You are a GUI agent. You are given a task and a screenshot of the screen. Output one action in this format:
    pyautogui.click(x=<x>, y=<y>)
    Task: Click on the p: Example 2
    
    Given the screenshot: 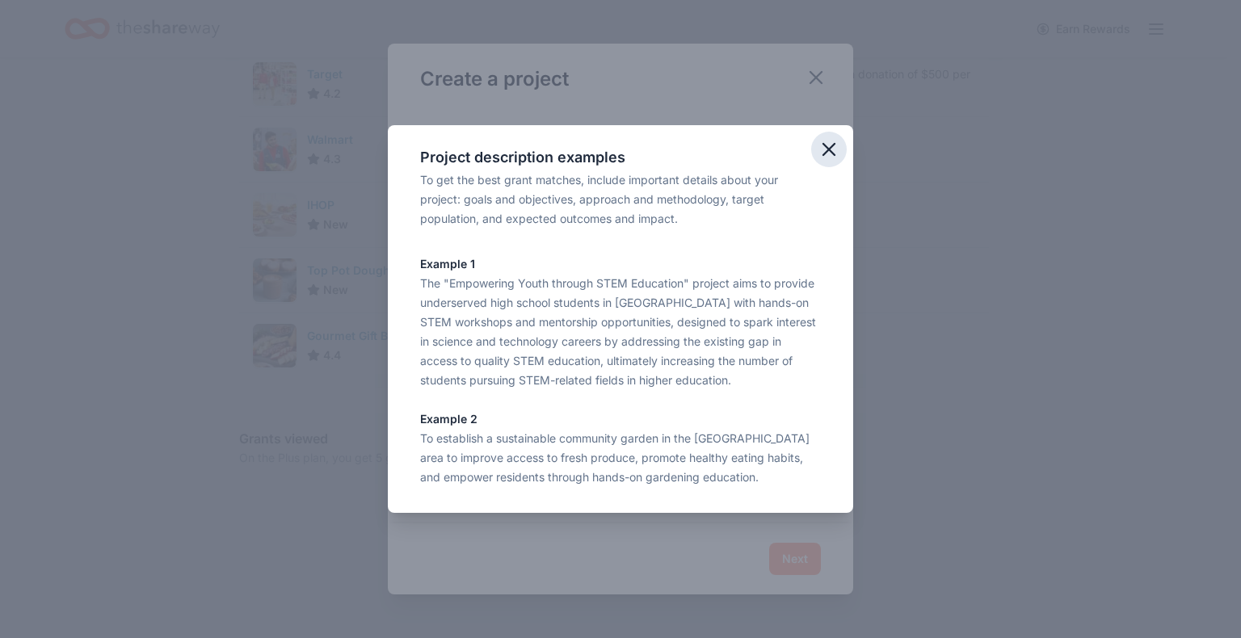 What is the action you would take?
    pyautogui.click(x=620, y=419)
    